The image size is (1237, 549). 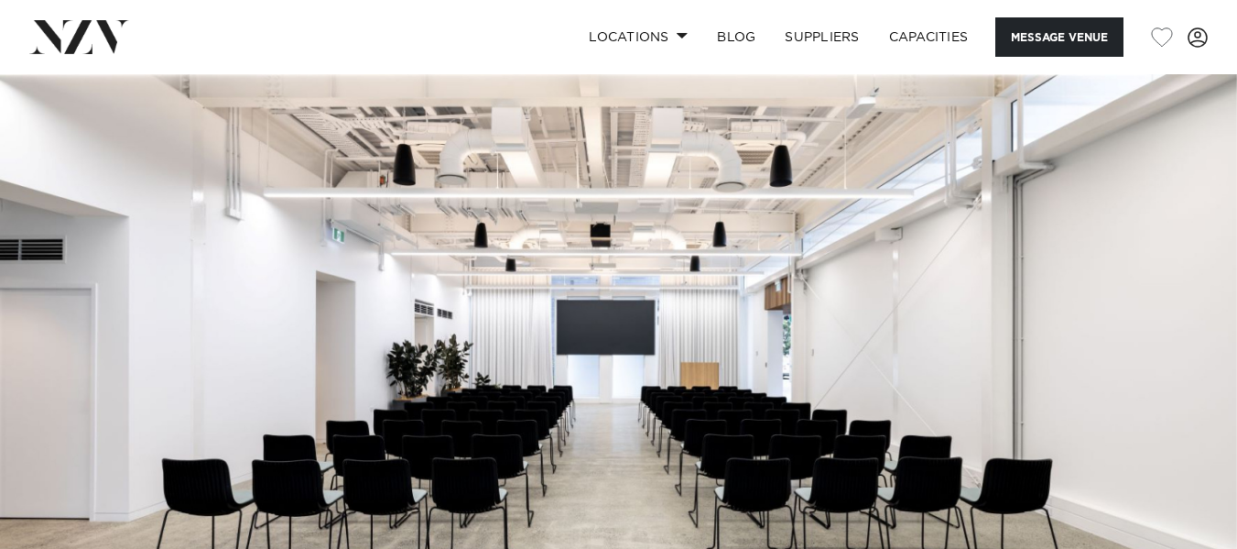 What do you see at coordinates (736, 37) in the screenshot?
I see `a: BLOG` at bounding box center [736, 37].